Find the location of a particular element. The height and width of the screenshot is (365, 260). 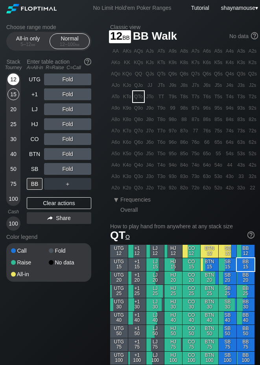

div: CO 20 is located at coordinates (191, 278).